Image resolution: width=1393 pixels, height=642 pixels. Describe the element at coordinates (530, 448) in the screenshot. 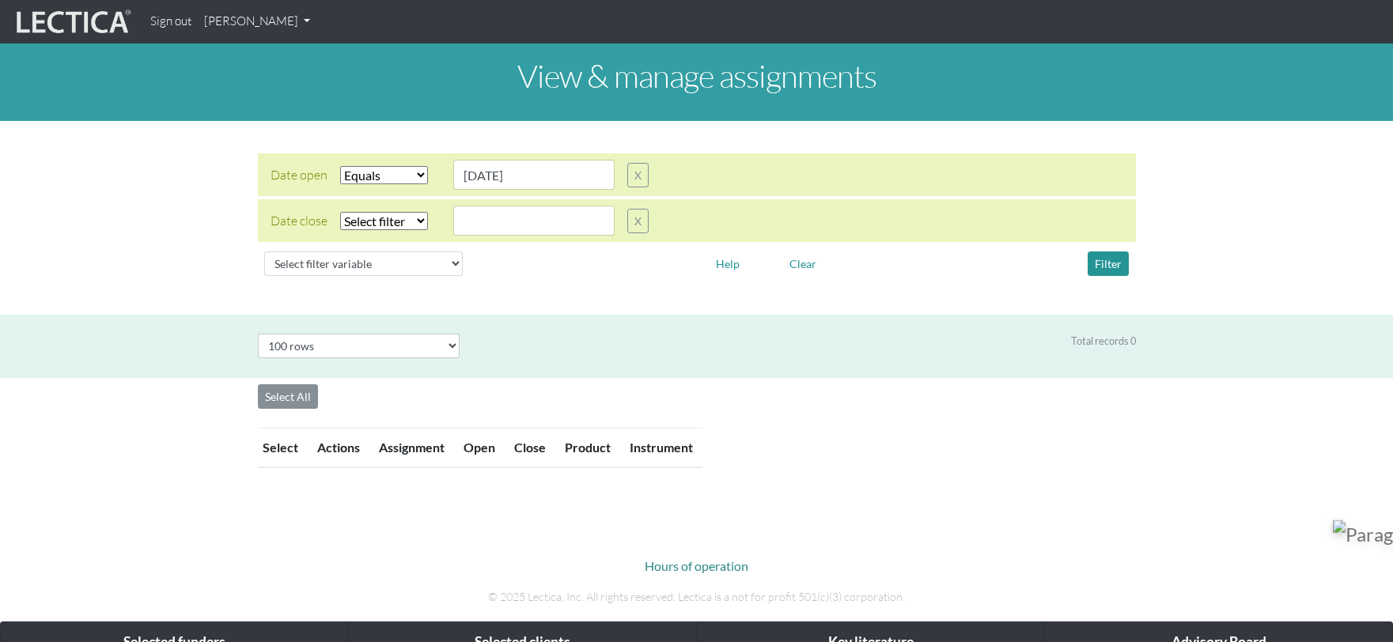

I see `th: Close` at that location.